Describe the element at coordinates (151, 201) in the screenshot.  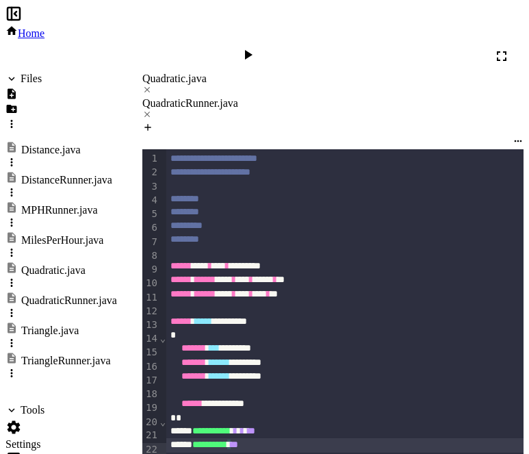
I see `div: 4` at that location.